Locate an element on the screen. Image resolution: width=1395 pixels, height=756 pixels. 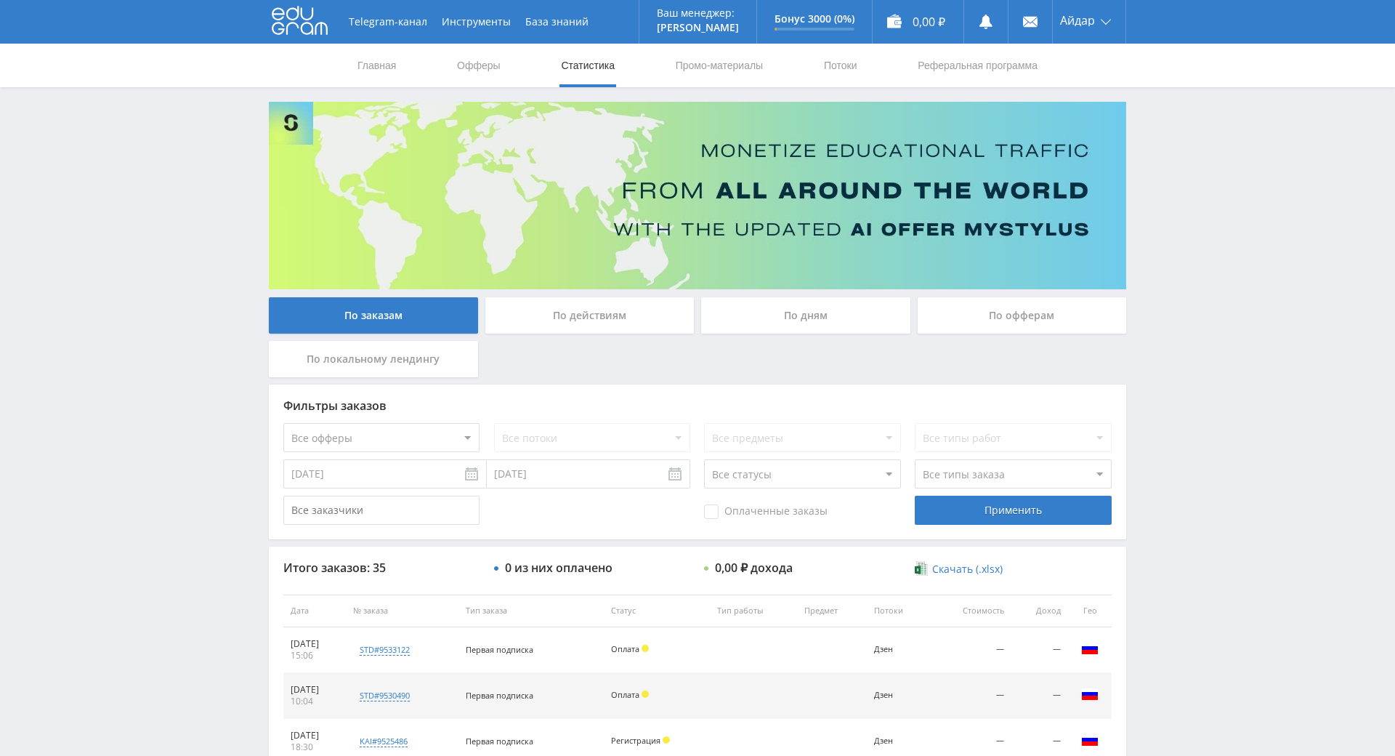
div: std#9530490 is located at coordinates (384, 695).